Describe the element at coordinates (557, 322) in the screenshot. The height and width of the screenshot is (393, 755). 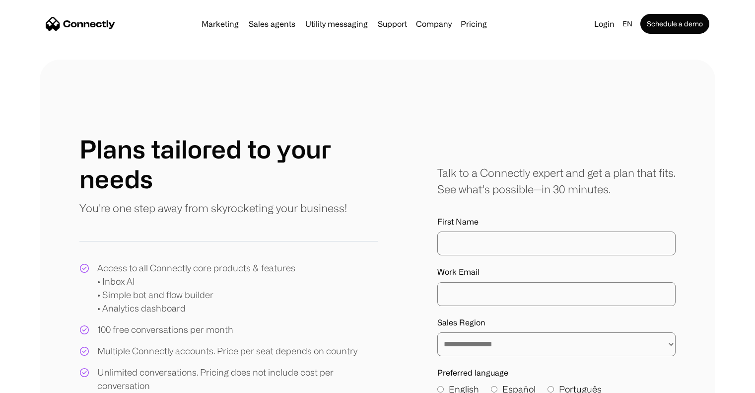
I see `label: Sales Region` at that location.